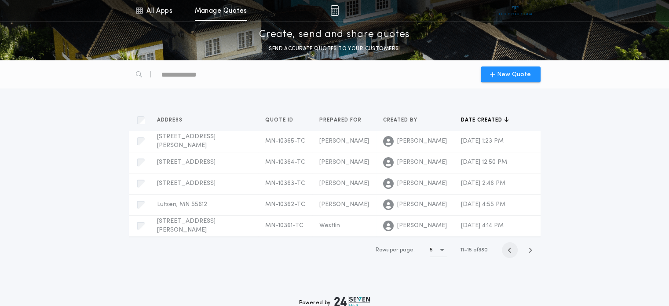  What do you see at coordinates (463, 250) in the screenshot?
I see `span: 11` at bounding box center [463, 250].